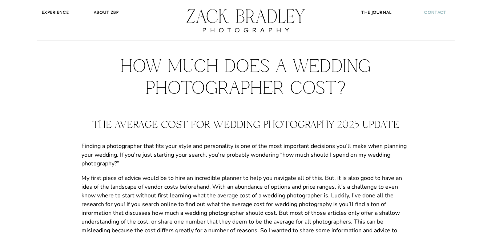  I want to click on b: The Journal, so click(376, 12).